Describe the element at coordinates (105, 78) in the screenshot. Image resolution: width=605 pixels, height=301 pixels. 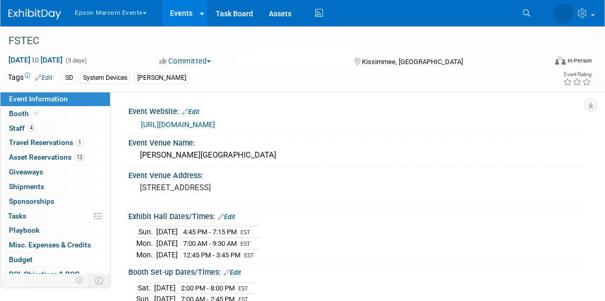
I see `div: System Devices` at that location.